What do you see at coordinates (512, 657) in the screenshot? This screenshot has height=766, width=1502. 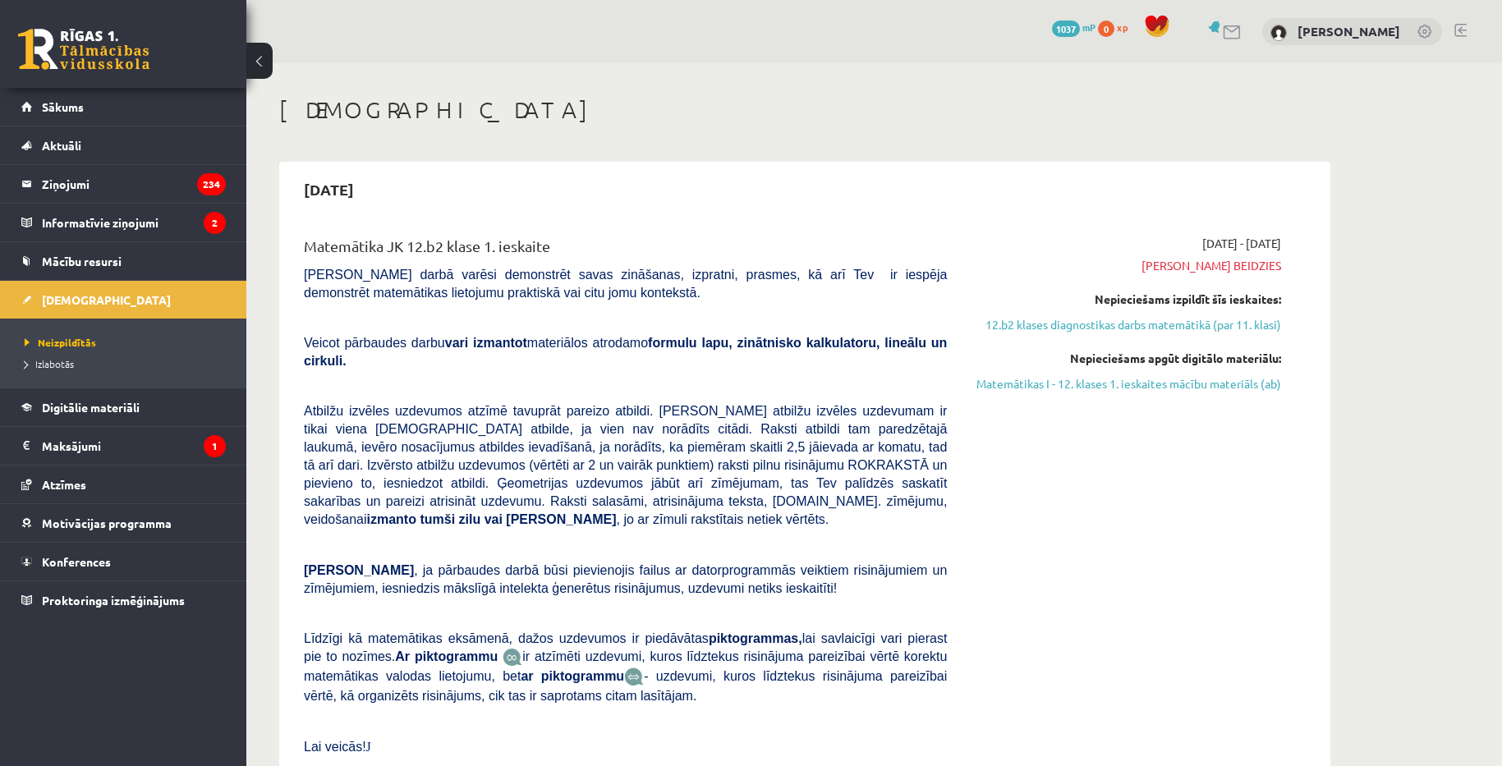 I see `img: JfuEzvunn4EvwAAAAASUVORK5CYII=` at bounding box center [512, 657].